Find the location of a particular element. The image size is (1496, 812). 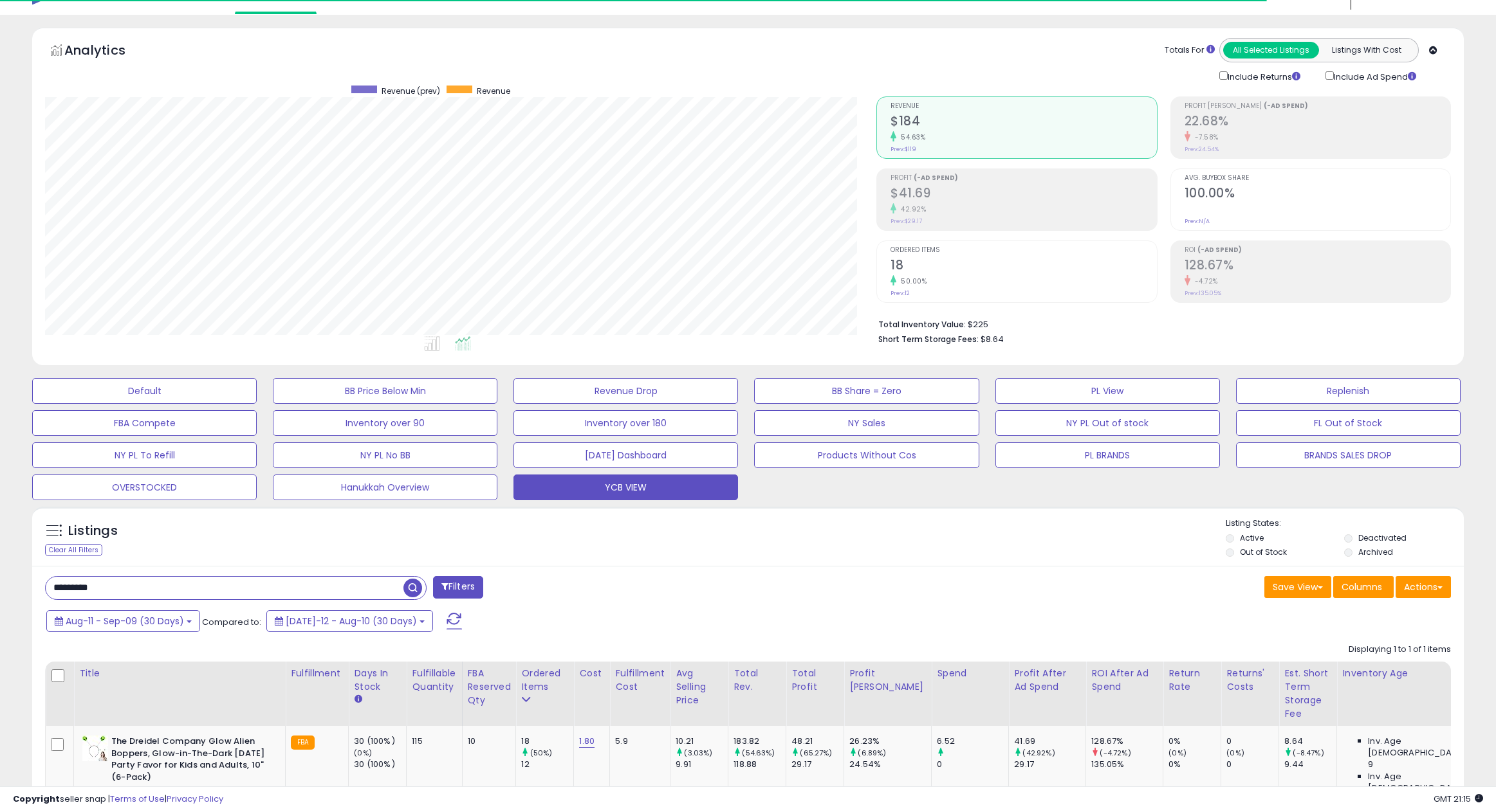

div: Inventory Age is located at coordinates (1416, 673).